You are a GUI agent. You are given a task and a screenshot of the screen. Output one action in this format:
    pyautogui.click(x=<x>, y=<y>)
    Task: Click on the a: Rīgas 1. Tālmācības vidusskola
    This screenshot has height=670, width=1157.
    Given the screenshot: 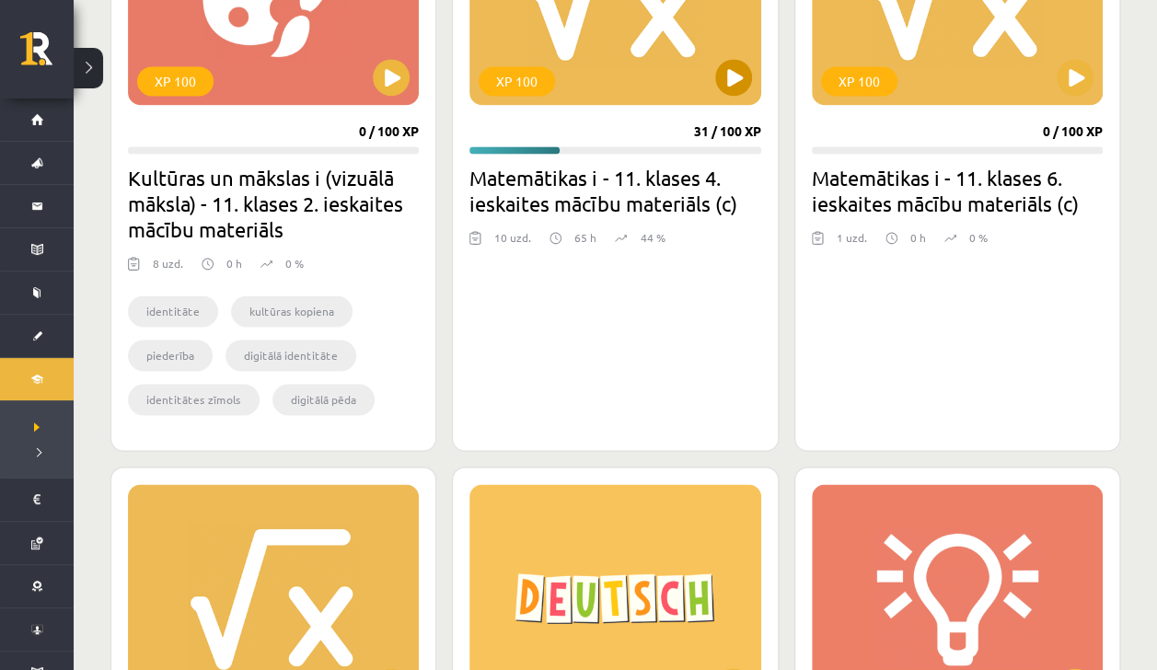 What is the action you would take?
    pyautogui.click(x=47, y=55)
    